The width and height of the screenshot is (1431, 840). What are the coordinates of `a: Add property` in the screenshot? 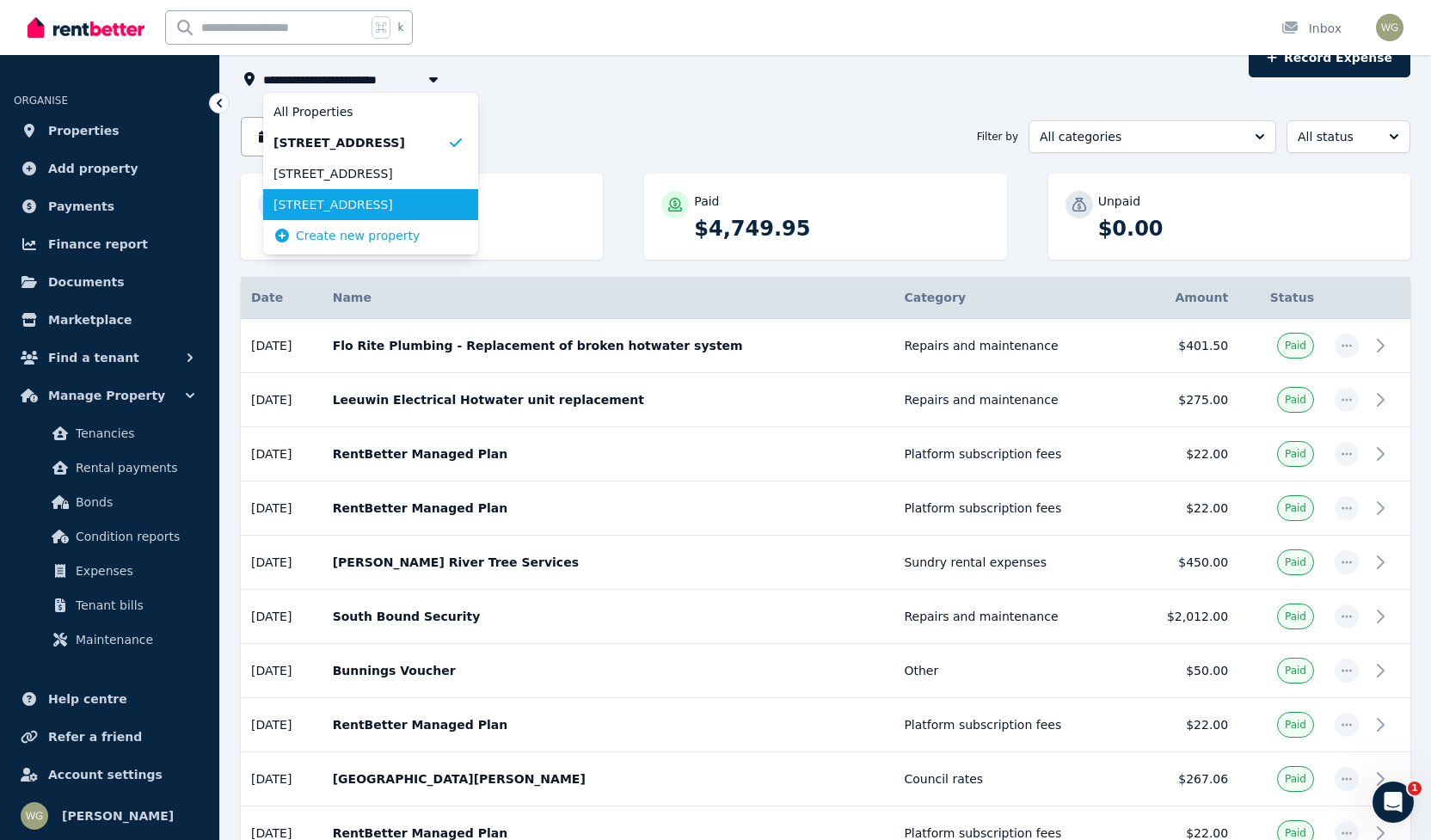 It's located at (109, 169).